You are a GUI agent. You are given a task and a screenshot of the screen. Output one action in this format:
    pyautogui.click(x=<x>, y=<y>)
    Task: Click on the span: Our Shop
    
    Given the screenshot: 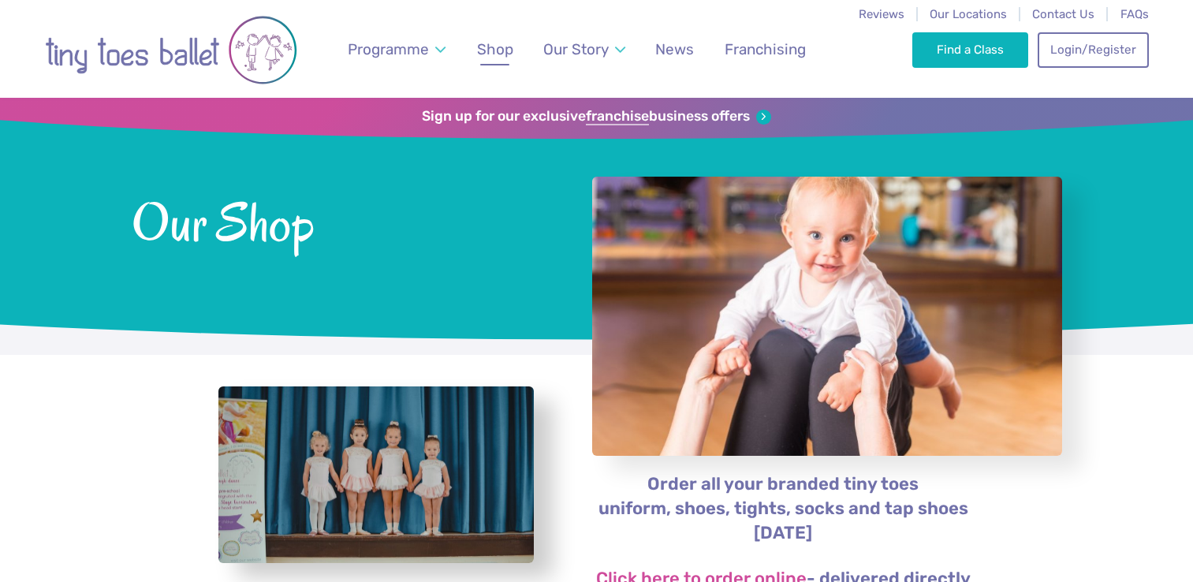 What is the action you would take?
    pyautogui.click(x=341, y=220)
    